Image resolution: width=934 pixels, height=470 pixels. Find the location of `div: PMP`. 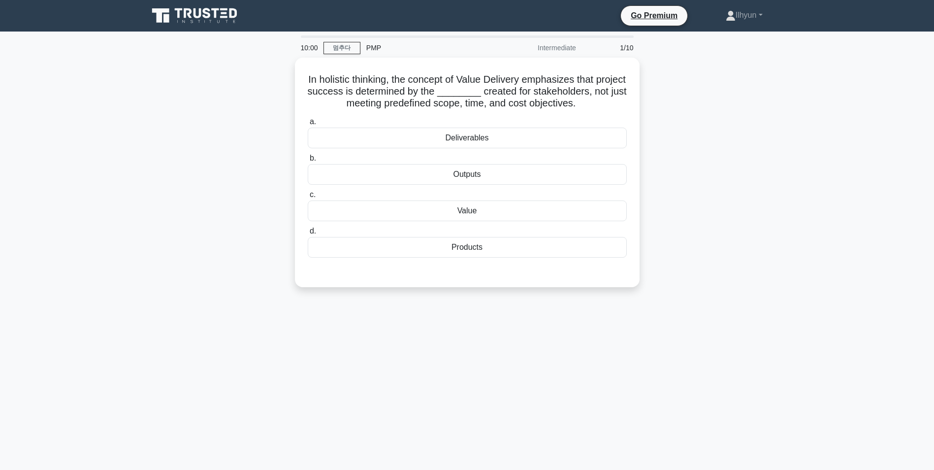

div: PMP is located at coordinates (428, 48).